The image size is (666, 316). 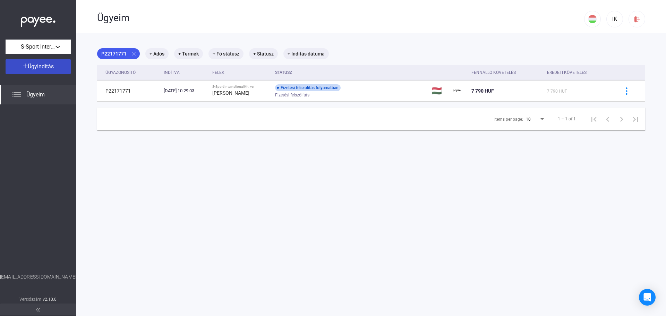 I want to click on img: plus-white.svg, so click(x=25, y=66).